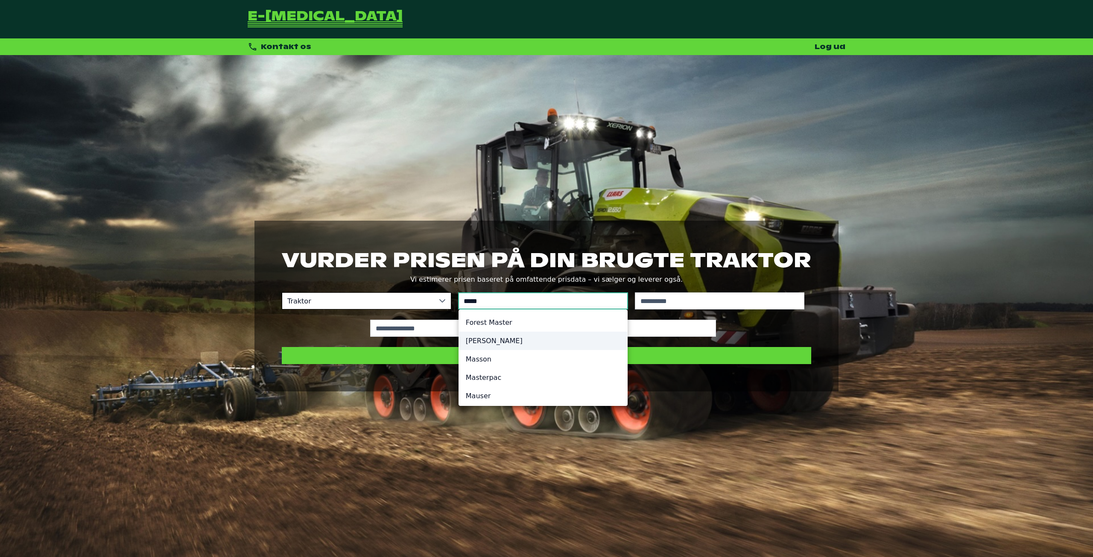  I want to click on li: Mauser, so click(543, 396).